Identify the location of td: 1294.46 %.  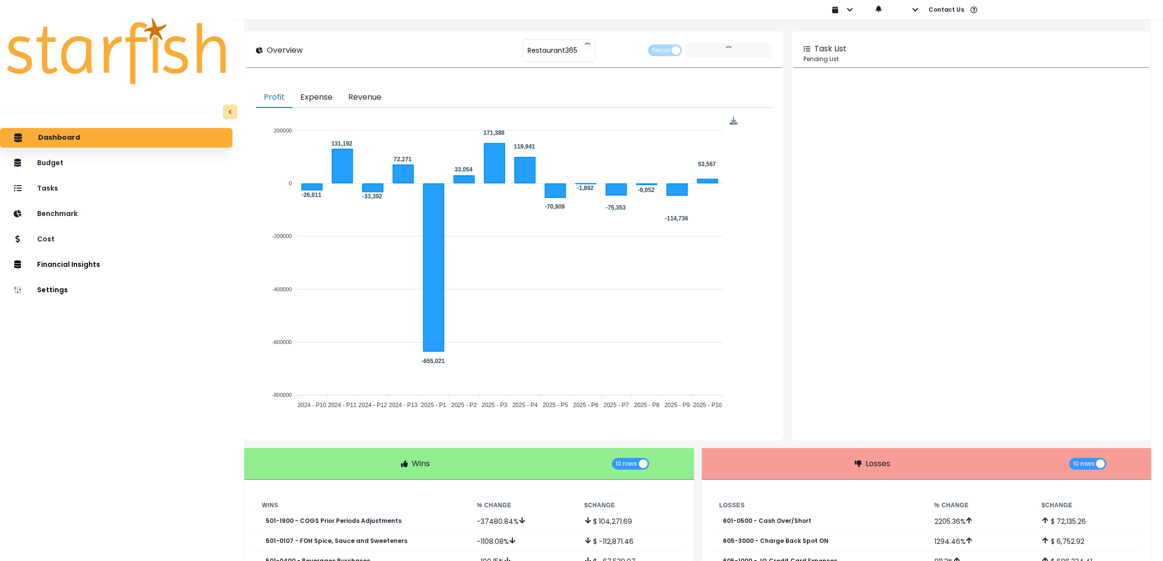
(981, 541).